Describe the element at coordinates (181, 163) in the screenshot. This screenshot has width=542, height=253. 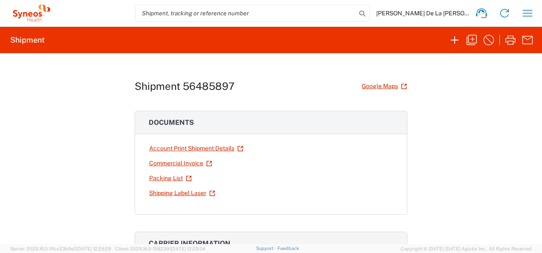
I see `a: Commercial Invoice` at that location.